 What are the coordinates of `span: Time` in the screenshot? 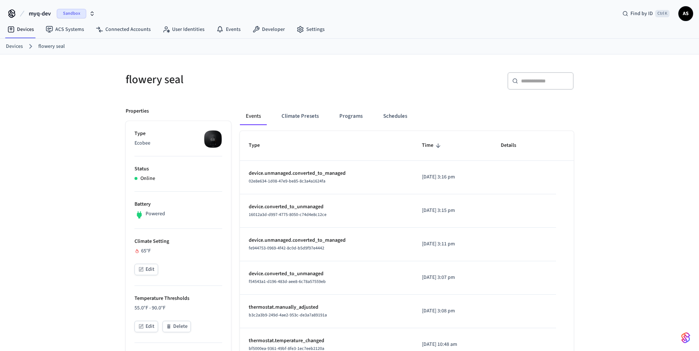 It's located at (432, 146).